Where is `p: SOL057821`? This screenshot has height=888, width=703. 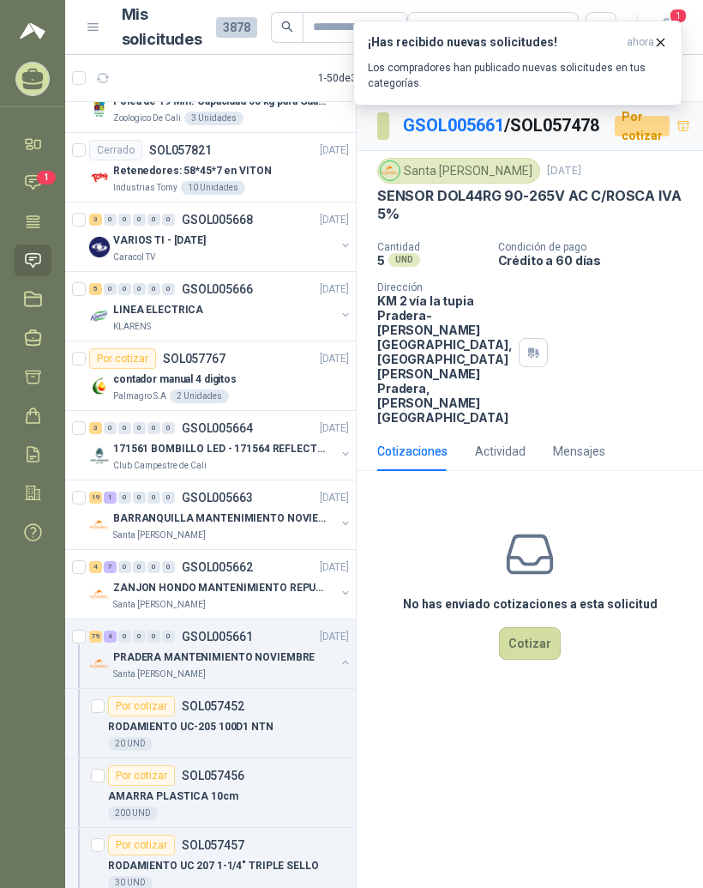 p: SOL057821 is located at coordinates (180, 150).